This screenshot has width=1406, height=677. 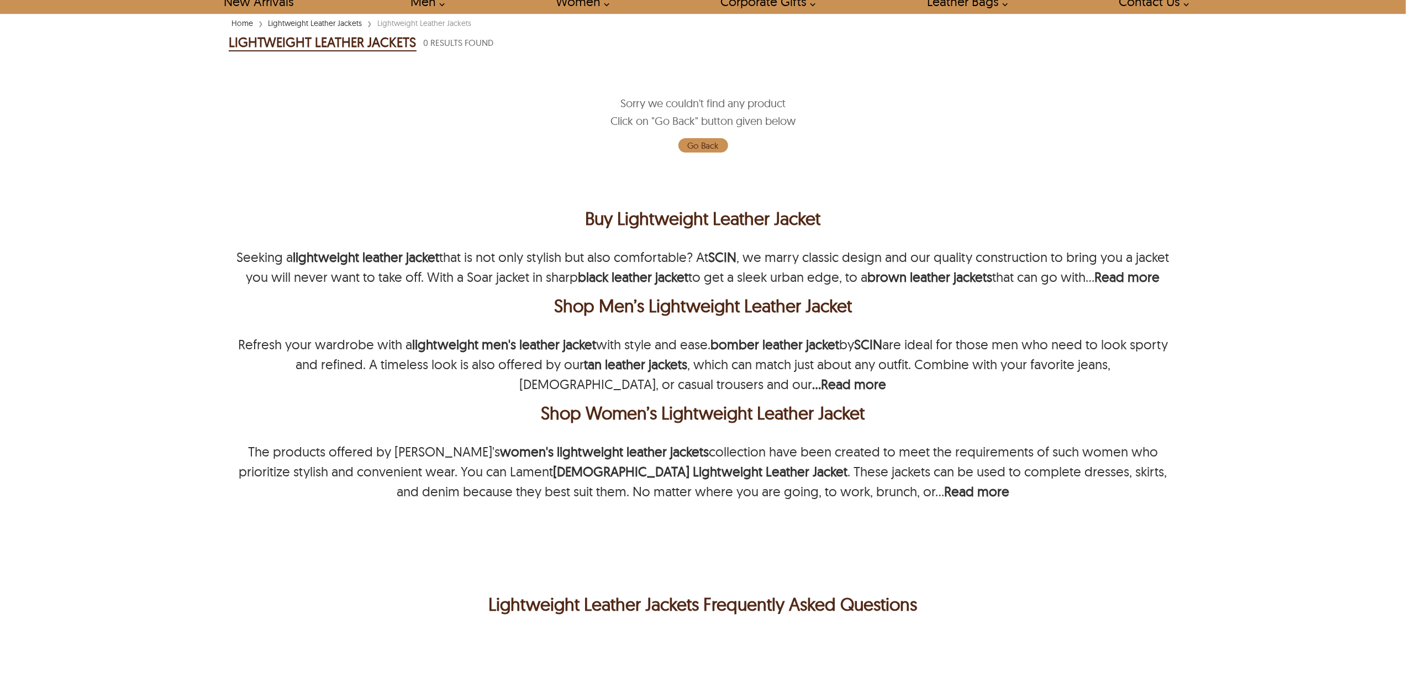 I want to click on h2: Shop Men&rsquo;s Lightweight Leather Jacket, so click(x=703, y=306).